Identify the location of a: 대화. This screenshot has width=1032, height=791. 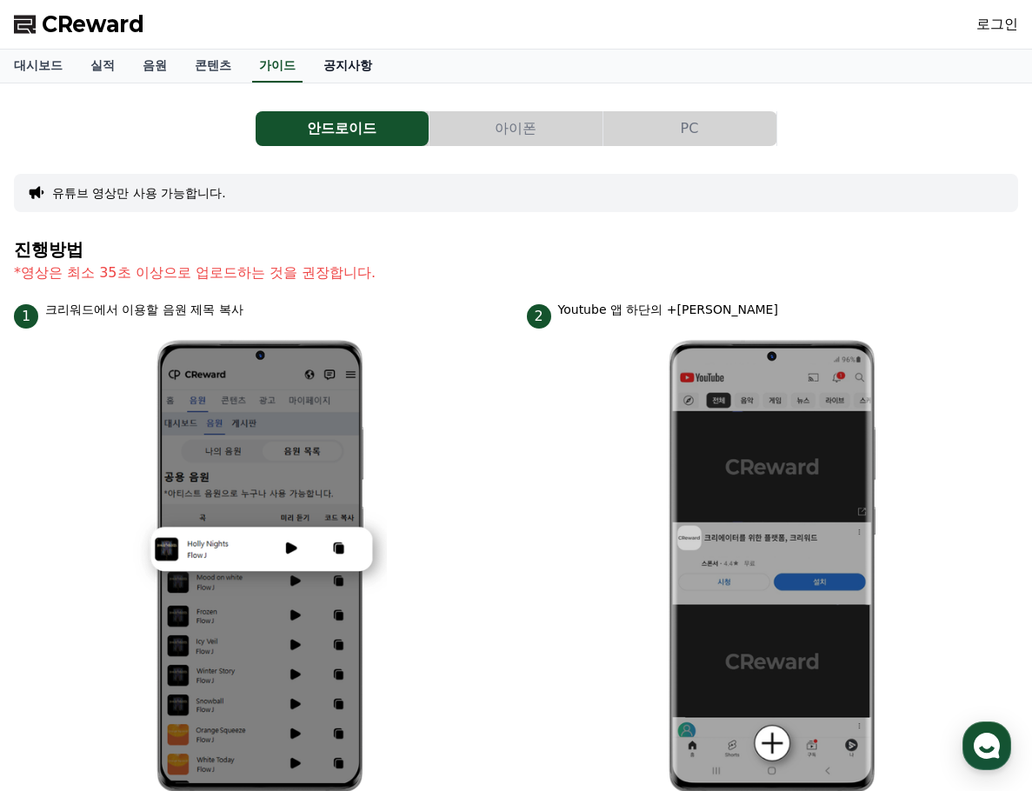
(170, 573).